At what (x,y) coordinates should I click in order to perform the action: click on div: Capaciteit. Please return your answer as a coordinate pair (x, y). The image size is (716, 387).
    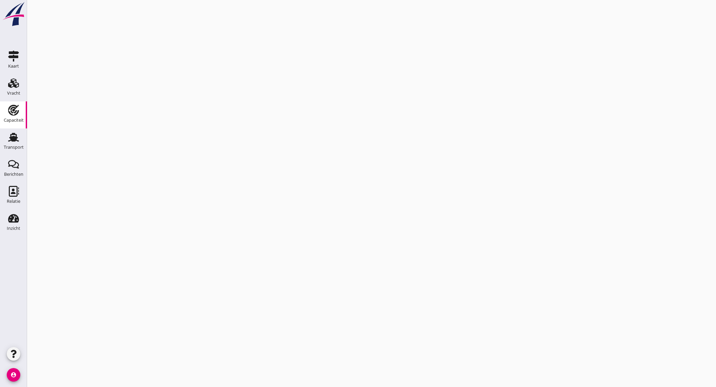
    Looking at the image, I should click on (14, 120).